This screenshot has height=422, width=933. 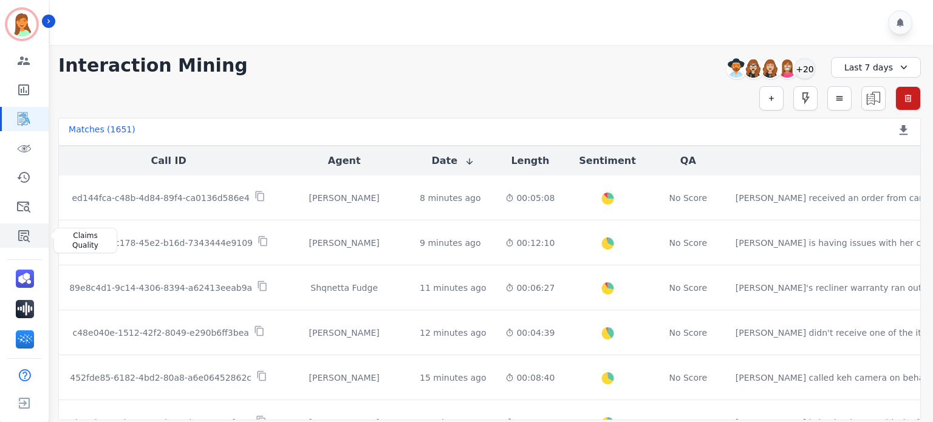 What do you see at coordinates (450, 198) in the screenshot?
I see `div: 8 minutes ago` at bounding box center [450, 198].